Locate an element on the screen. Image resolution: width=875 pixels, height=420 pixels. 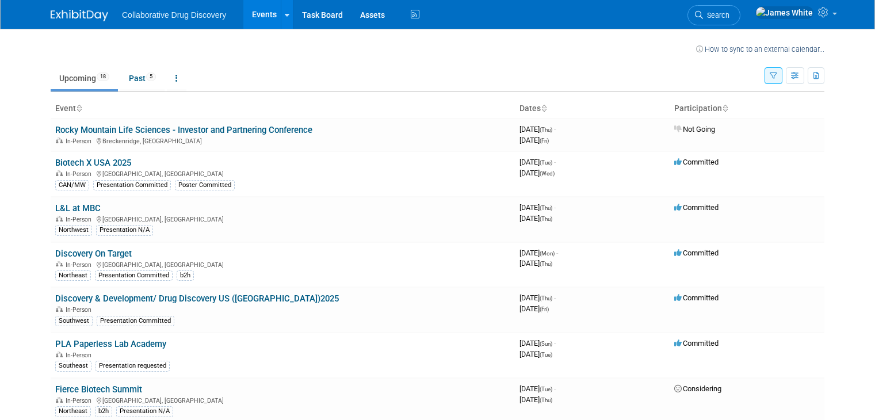
th: Dates is located at coordinates (592, 109).